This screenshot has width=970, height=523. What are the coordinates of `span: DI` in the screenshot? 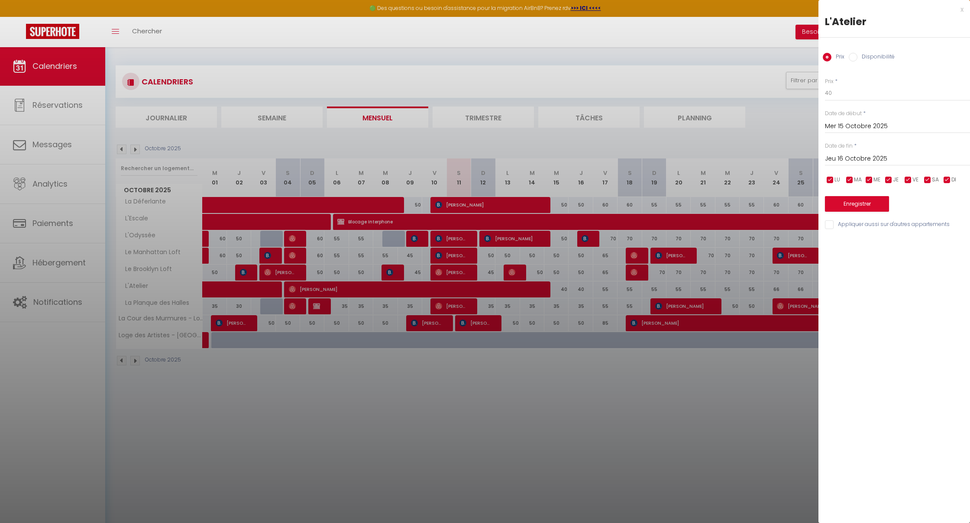 It's located at (954, 180).